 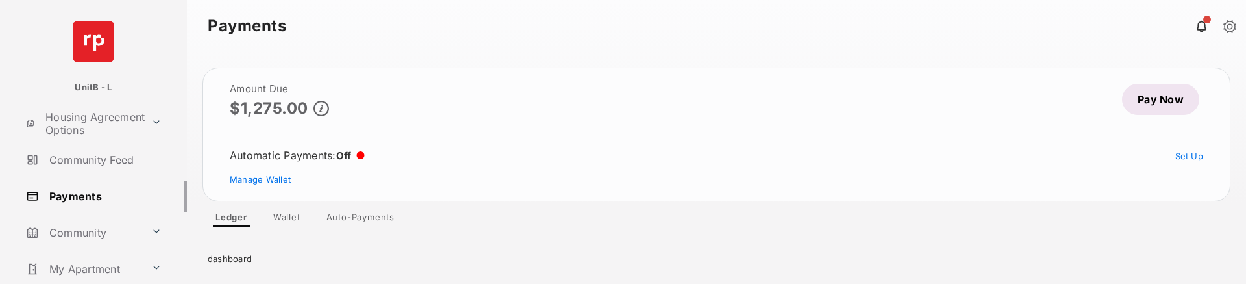 I want to click on a: Manage Wallet, so click(x=260, y=179).